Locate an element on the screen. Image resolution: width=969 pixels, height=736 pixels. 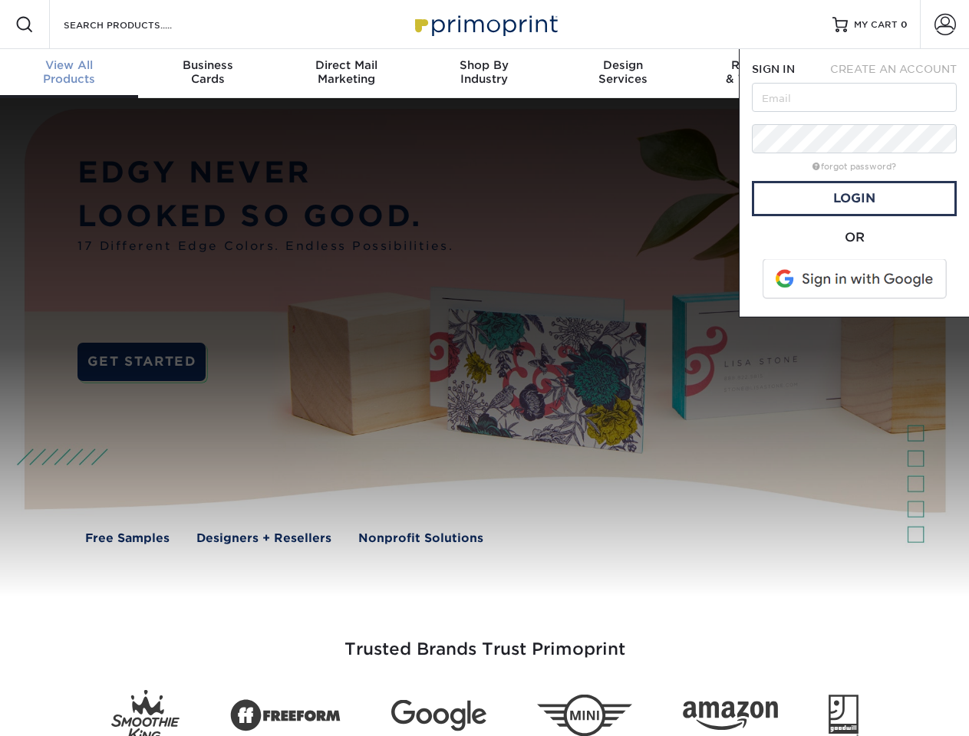
span: Design is located at coordinates (623, 65).